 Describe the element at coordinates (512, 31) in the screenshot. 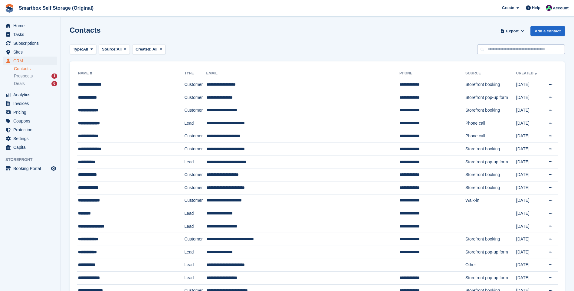

I see `button: Export` at that location.